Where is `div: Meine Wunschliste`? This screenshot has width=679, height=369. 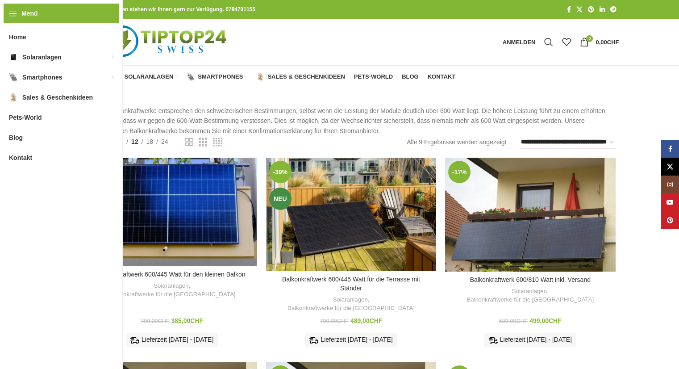 div: Meine Wunschliste is located at coordinates (567, 42).